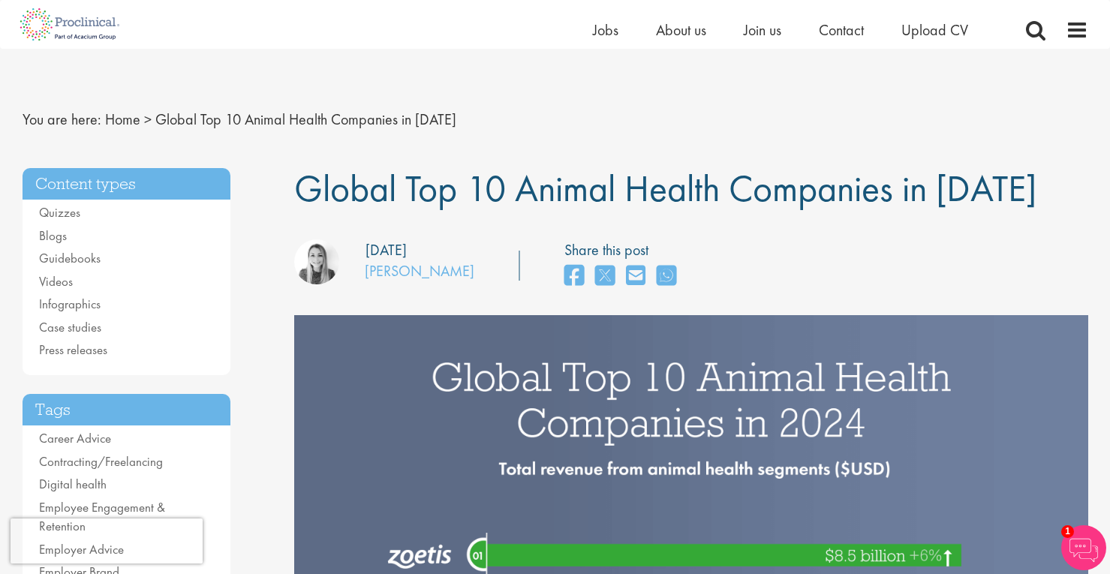  I want to click on a: share on whats app, so click(666, 276).